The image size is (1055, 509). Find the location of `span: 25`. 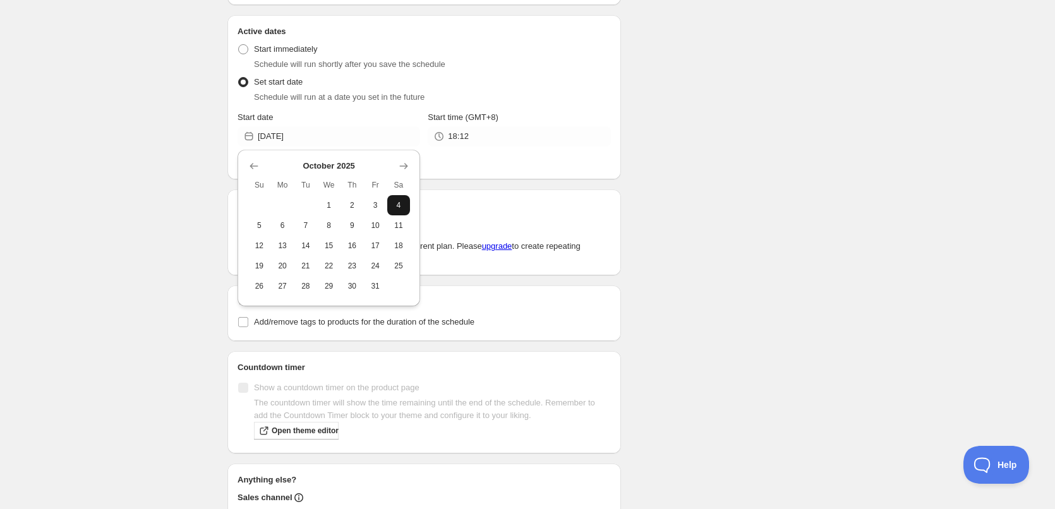

span: 25 is located at coordinates (399, 266).